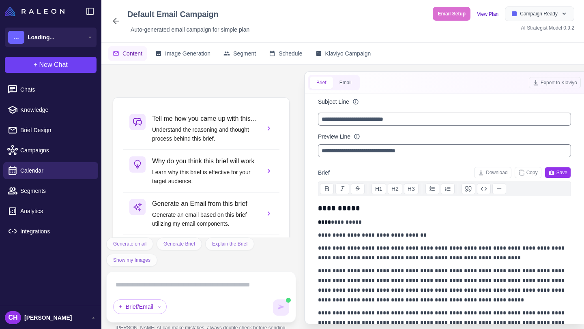  I want to click on button: Show my Images, so click(132, 260).